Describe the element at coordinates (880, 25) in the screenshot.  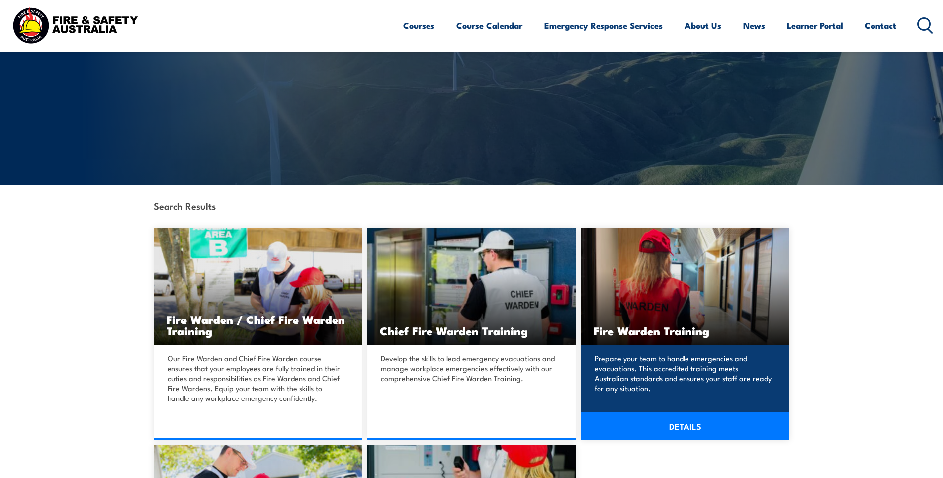
I see `a: Contact` at that location.